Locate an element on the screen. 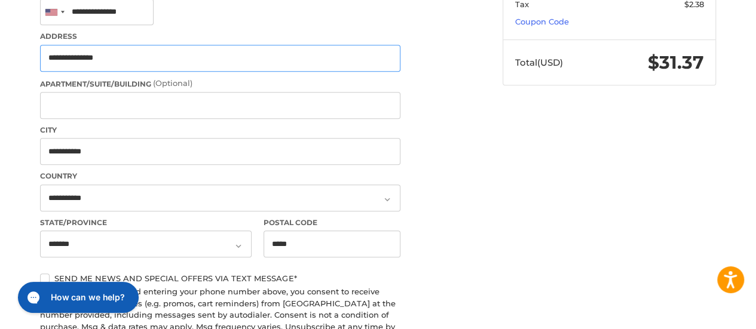 The image size is (756, 329). button: Open gorgias live chat is located at coordinates (66, 20).